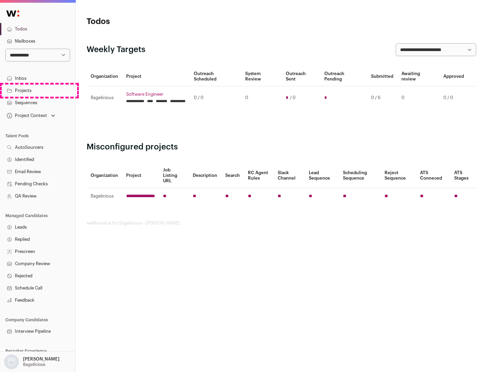 The image size is (487, 372). What do you see at coordinates (216, 76) in the screenshot?
I see `th: Outreach Scheduled` at bounding box center [216, 76].